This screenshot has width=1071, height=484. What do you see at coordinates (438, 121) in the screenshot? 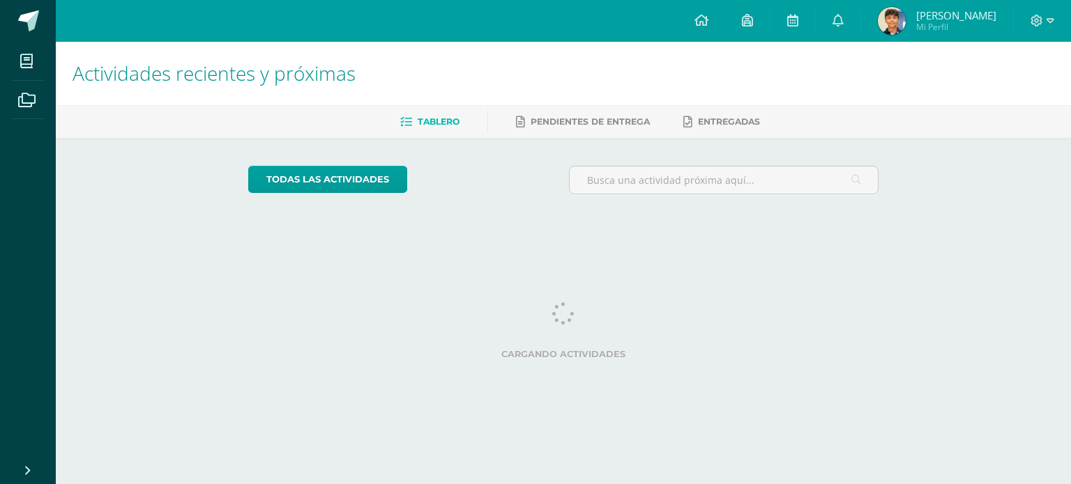
I see `span: Tablero` at bounding box center [438, 121].